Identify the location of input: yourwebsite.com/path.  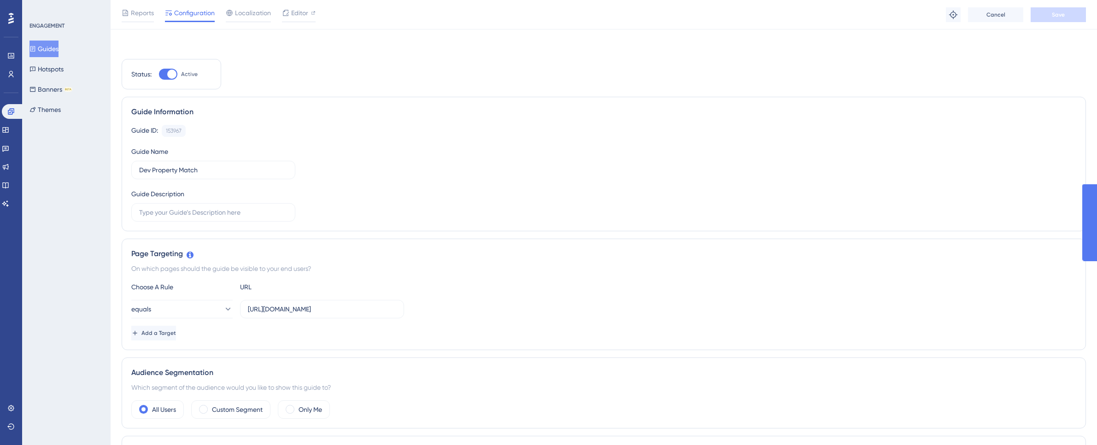
(322, 309).